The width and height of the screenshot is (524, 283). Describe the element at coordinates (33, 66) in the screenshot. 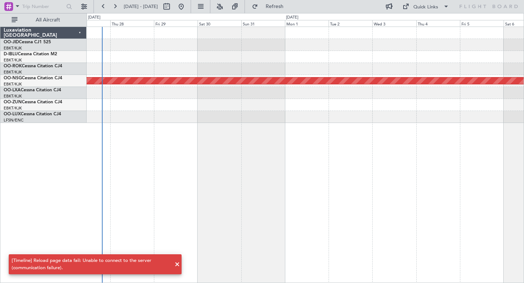

I see `a: OO-ROKCessna Citation CJ4` at that location.